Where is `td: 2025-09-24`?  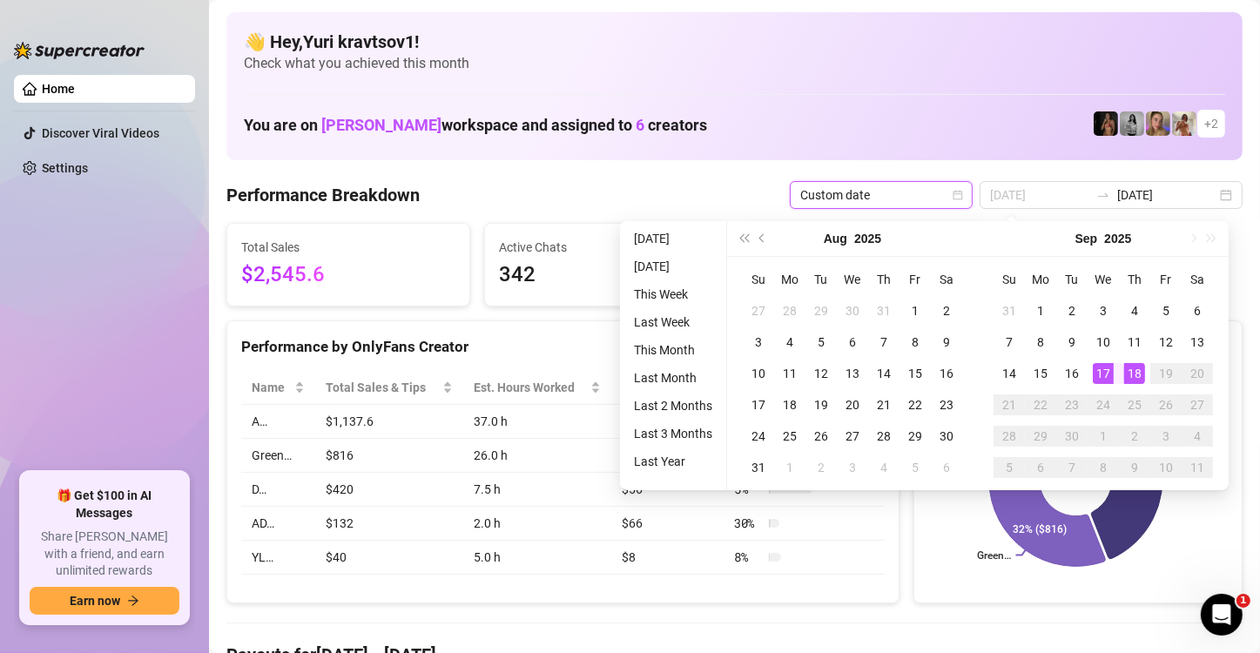
td: 2025-09-24 is located at coordinates (1103, 405).